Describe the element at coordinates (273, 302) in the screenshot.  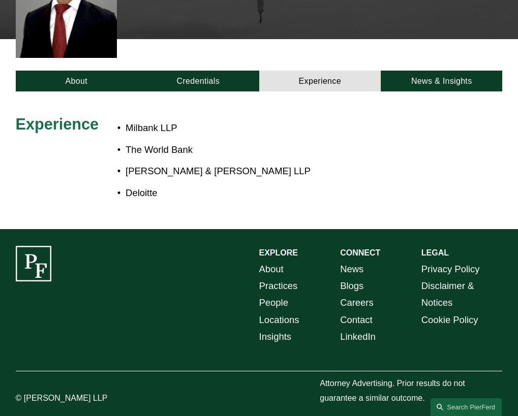
I see `a: People` at that location.